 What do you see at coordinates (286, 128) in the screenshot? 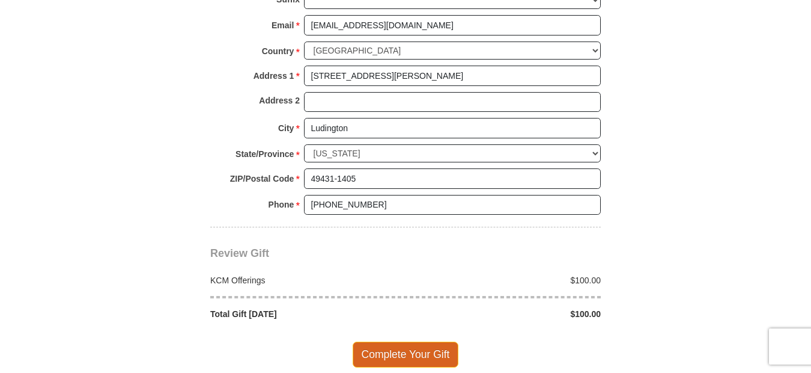
I see `strong: City` at bounding box center [286, 128].